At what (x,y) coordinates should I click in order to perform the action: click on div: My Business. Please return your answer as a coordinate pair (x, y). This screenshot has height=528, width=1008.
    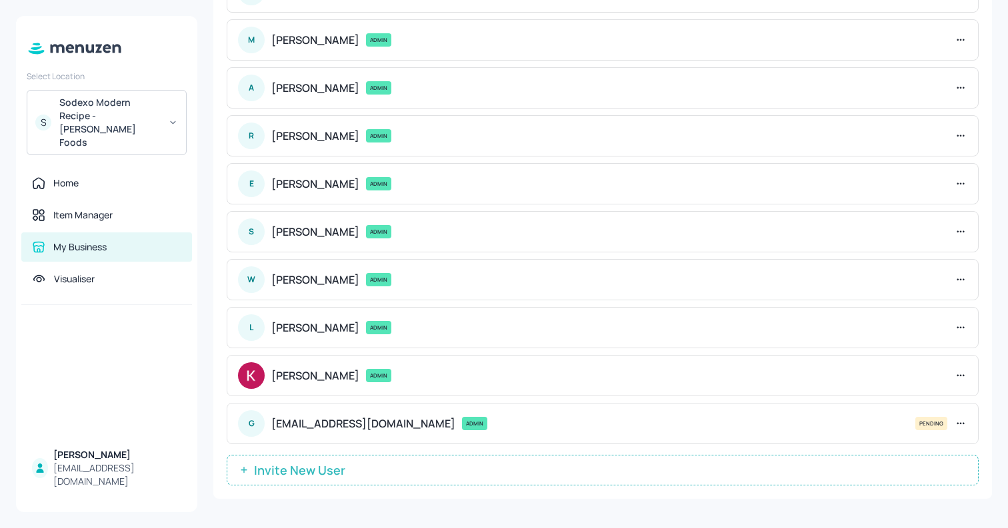
    Looking at the image, I should click on (80, 247).